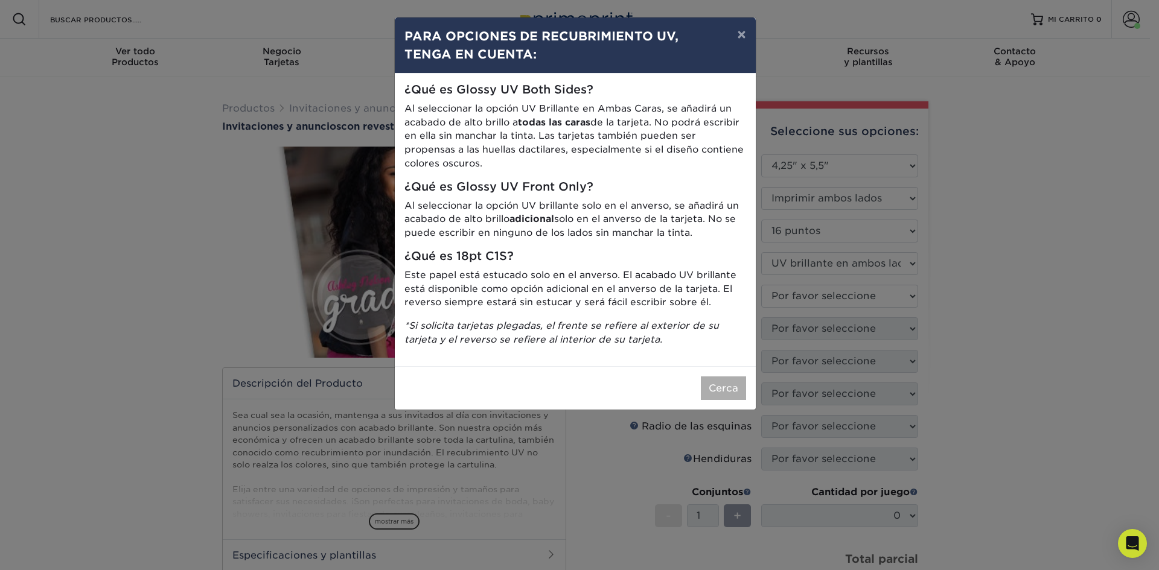 The image size is (1159, 570). I want to click on font: ¿Qué es Glossy UV Front Only?, so click(499, 187).